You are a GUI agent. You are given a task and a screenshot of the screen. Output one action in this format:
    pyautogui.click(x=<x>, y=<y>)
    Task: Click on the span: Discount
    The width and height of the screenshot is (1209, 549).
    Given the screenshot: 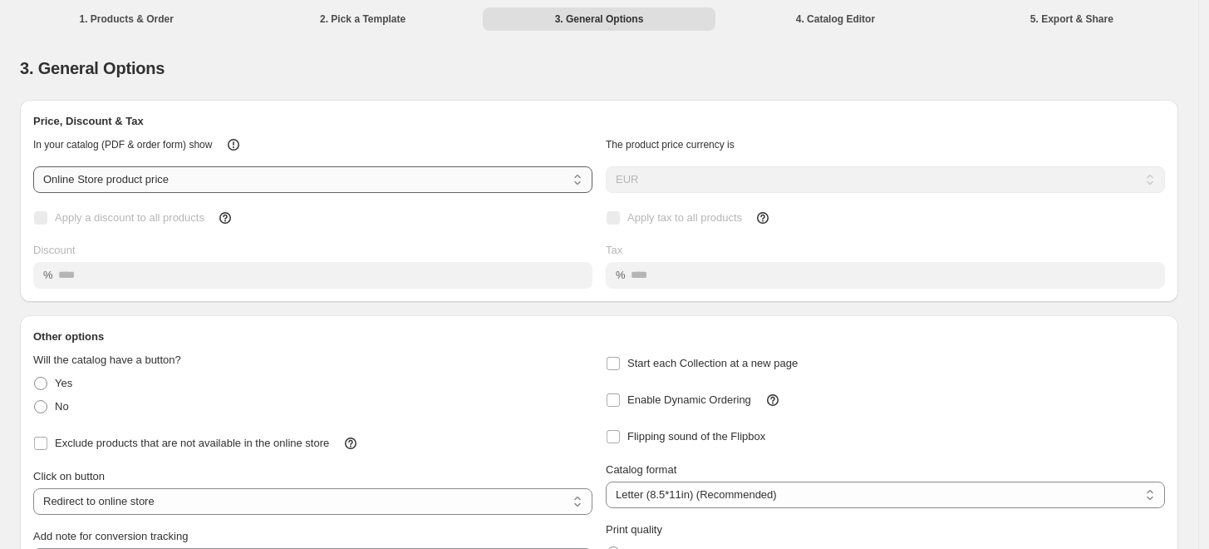 What is the action you would take?
    pyautogui.click(x=54, y=249)
    